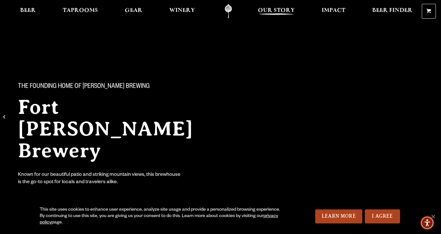  What do you see at coordinates (383, 217) in the screenshot?
I see `a: I Agree` at bounding box center [383, 217].